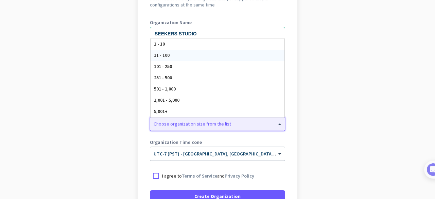 The width and height of the screenshot is (435, 199). Describe the element at coordinates (218, 34) in the screenshot. I see `input: What is the name of your organization?` at that location.